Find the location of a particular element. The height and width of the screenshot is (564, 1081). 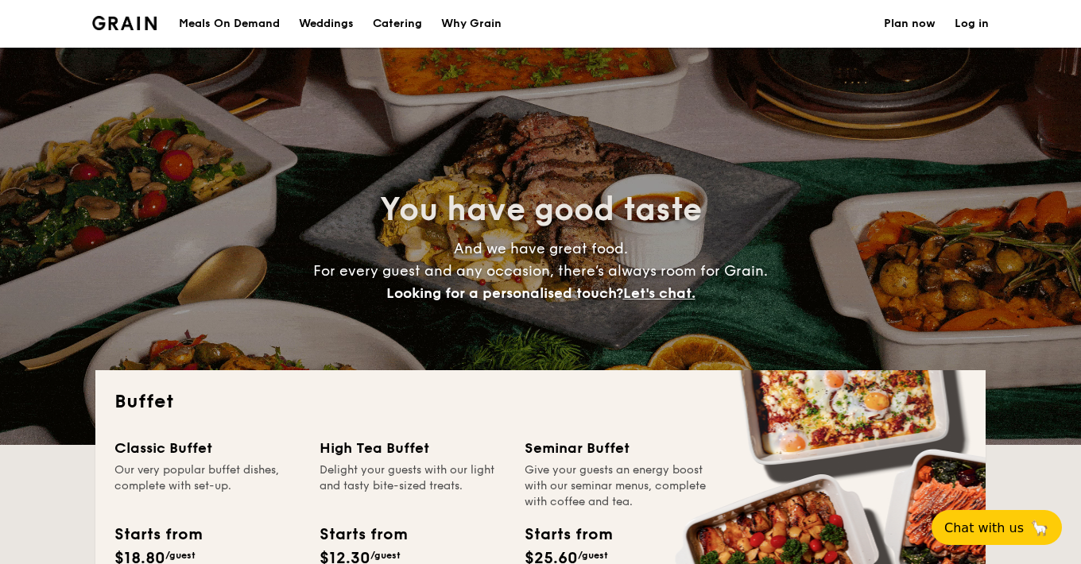

h2: Buffet is located at coordinates (541, 402).